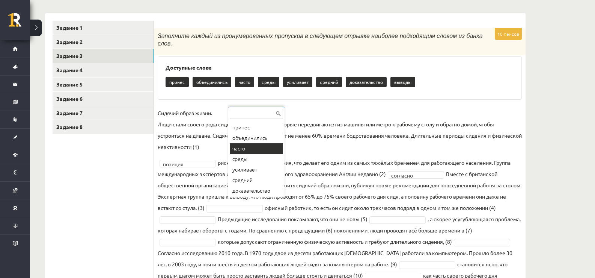 The height and width of the screenshot is (278, 595). What do you see at coordinates (243, 180) in the screenshot?
I see `font: средний` at bounding box center [243, 180].